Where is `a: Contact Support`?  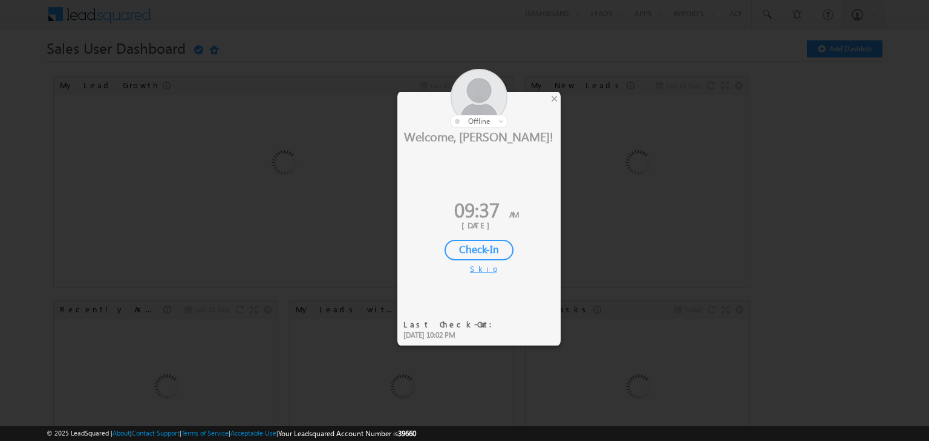
a: Contact Support is located at coordinates (155, 433).